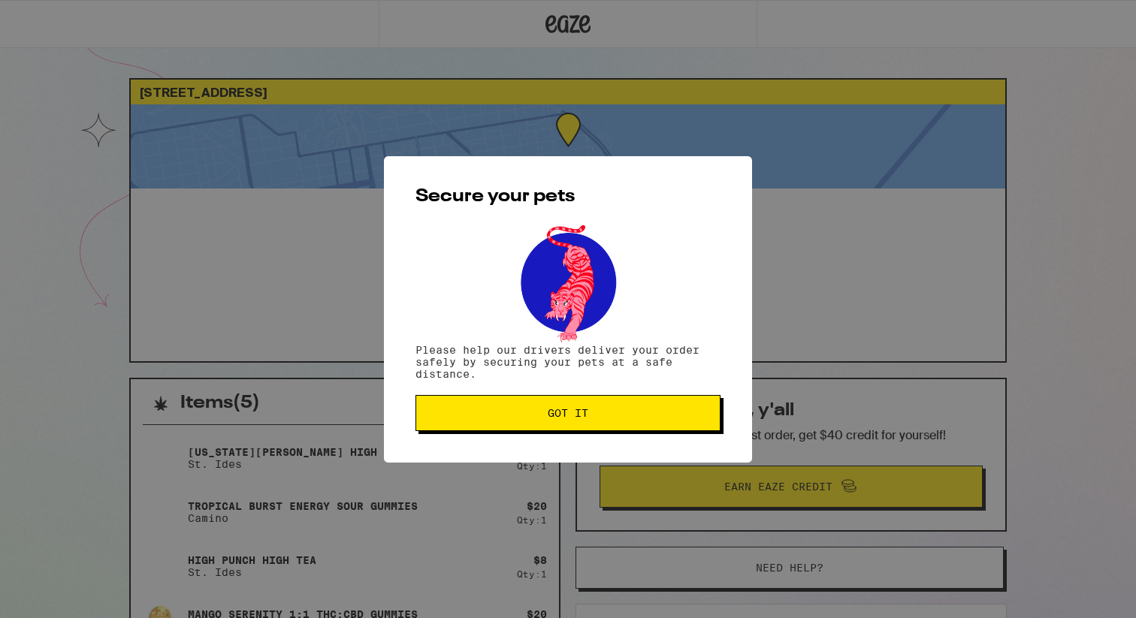 The width and height of the screenshot is (1136, 618). What do you see at coordinates (568, 413) in the screenshot?
I see `span: Got it` at bounding box center [568, 413].